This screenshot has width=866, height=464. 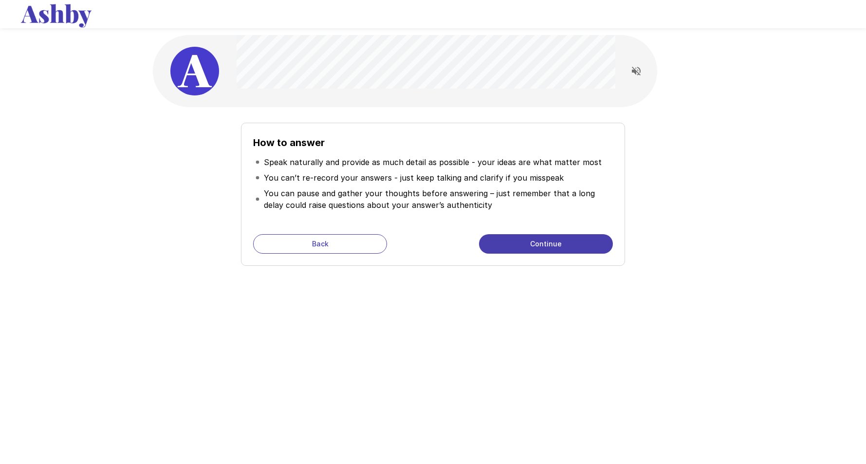 What do you see at coordinates (545, 244) in the screenshot?
I see `button: Continue` at bounding box center [545, 244].